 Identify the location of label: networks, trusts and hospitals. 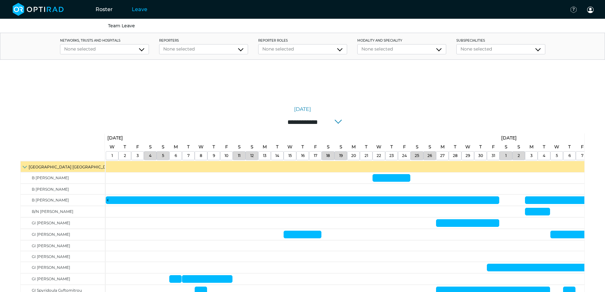
(105, 40).